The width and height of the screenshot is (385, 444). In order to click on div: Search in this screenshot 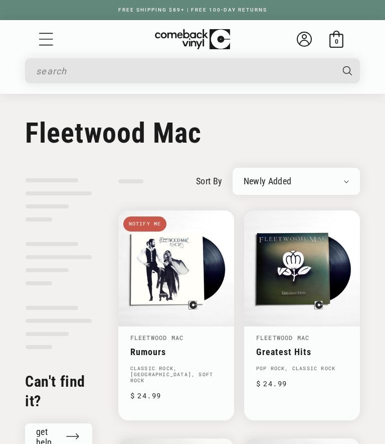, I will do `click(193, 71)`.